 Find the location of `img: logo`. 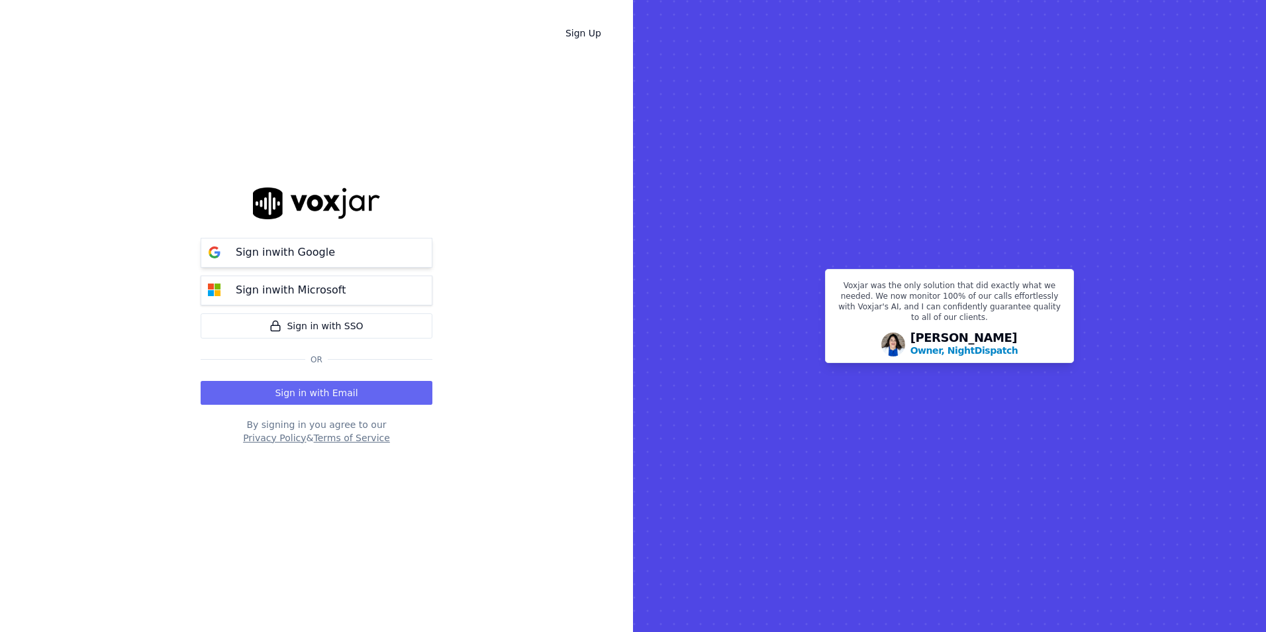

img: logo is located at coordinates (316, 203).